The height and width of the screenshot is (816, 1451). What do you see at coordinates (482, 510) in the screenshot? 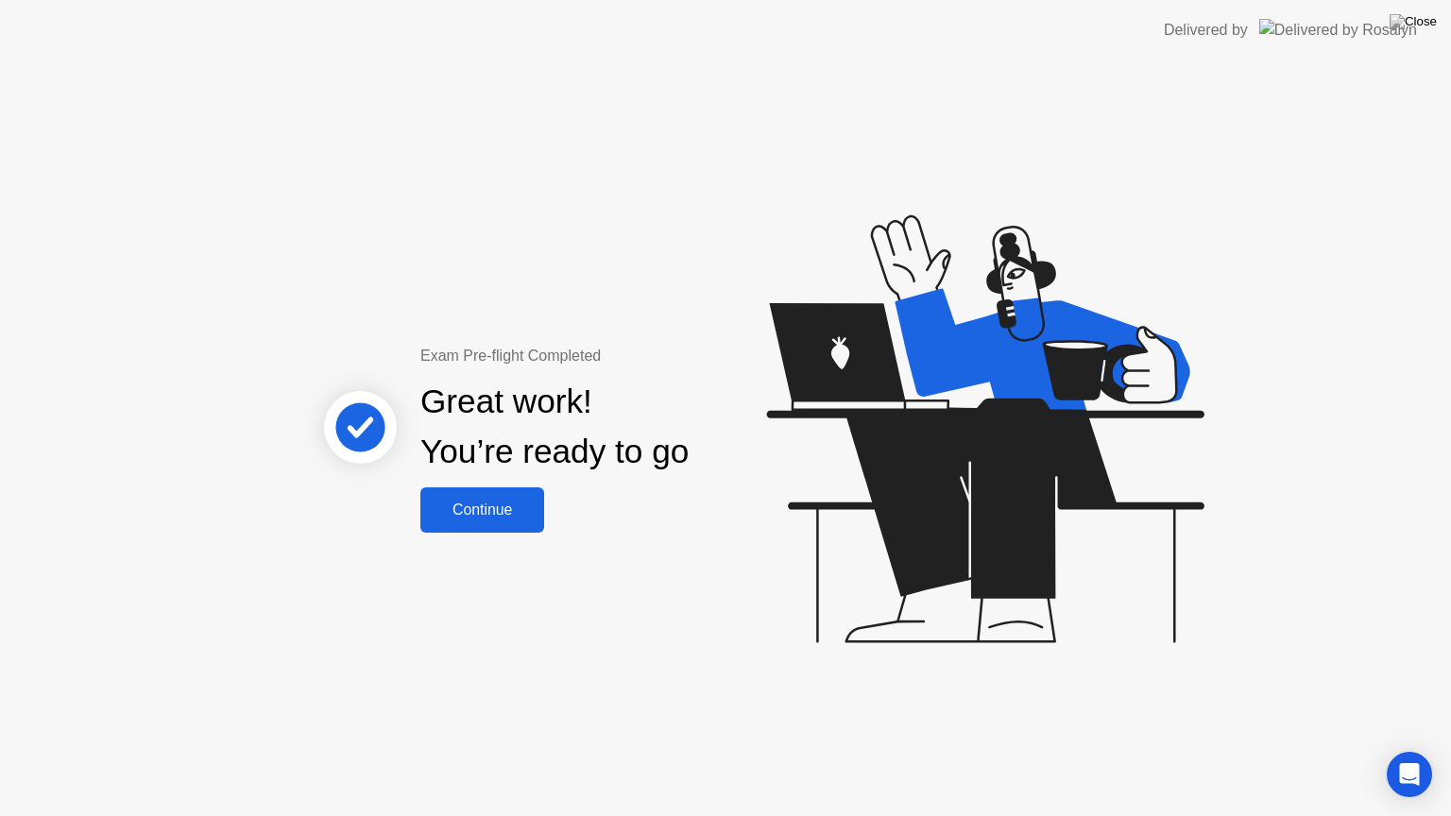
I see `button: Continue` at bounding box center [482, 510].